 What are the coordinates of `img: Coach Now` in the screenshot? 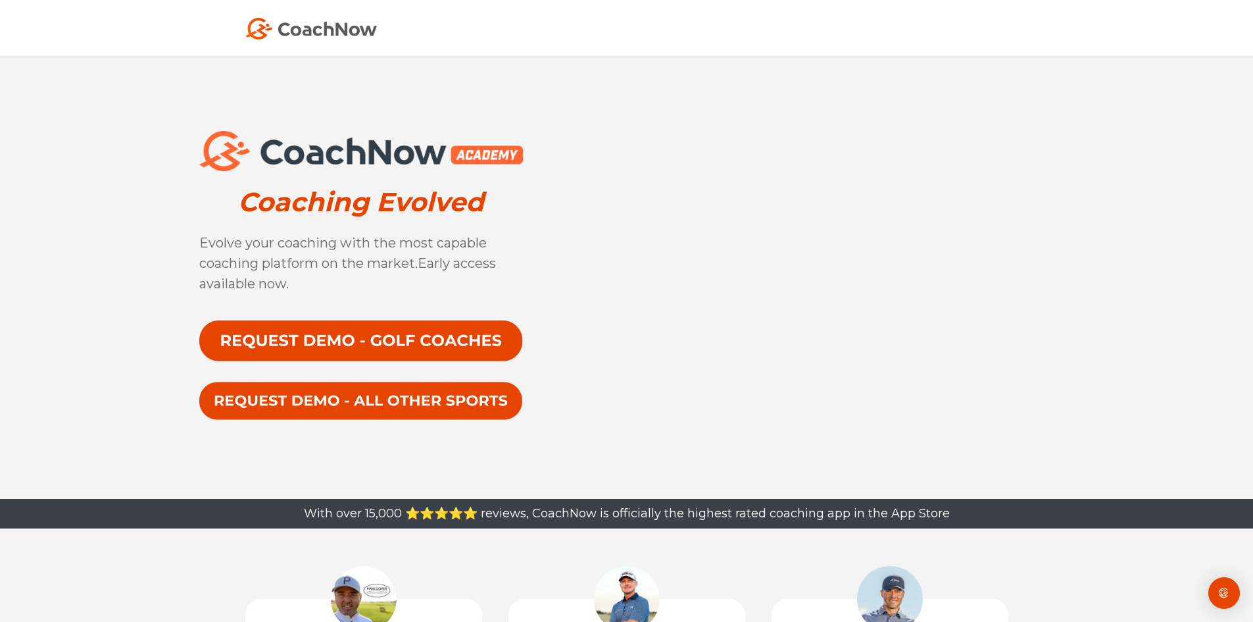 It's located at (311, 28).